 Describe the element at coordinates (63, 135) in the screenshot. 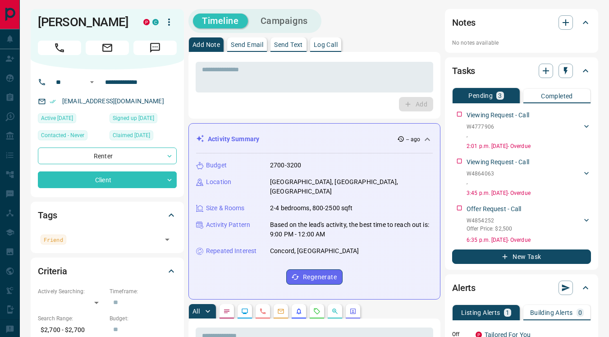

I see `span: Contacted - Never` at that location.